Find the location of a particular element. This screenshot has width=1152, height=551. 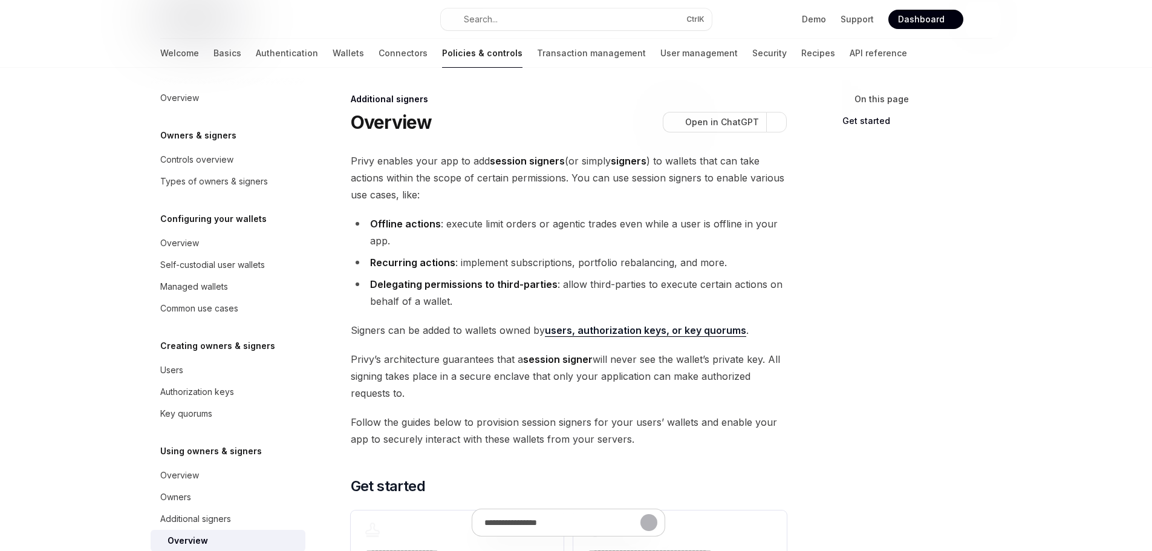

a: Support is located at coordinates (857, 19).